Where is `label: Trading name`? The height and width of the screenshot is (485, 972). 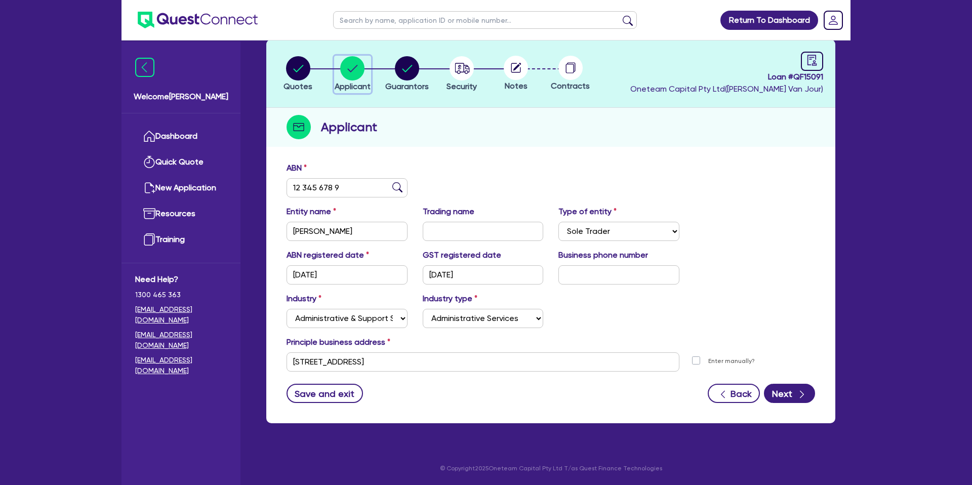 label: Trading name is located at coordinates (448, 212).